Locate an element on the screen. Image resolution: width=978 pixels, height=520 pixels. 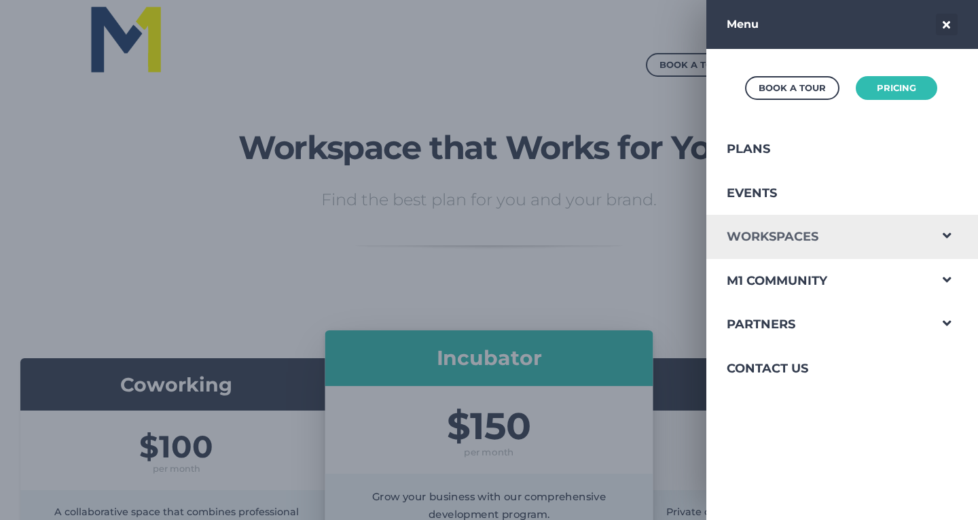
a: Workspaces is located at coordinates (818, 236).